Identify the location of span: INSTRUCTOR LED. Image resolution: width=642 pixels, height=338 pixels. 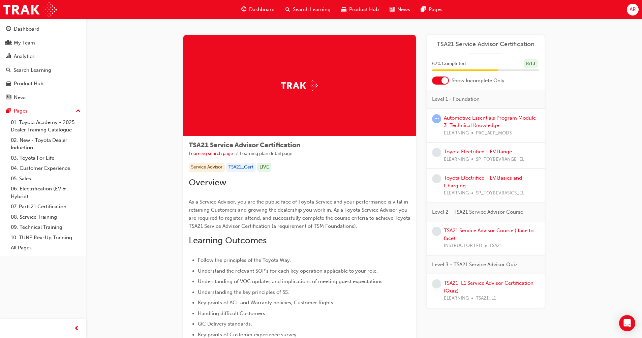
(463, 246).